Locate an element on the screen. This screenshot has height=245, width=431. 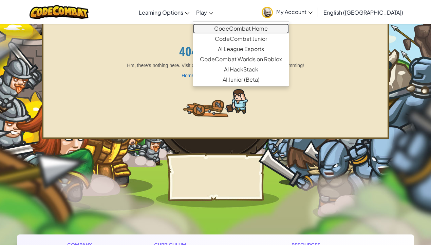
span: 404: is located at coordinates (192, 51).